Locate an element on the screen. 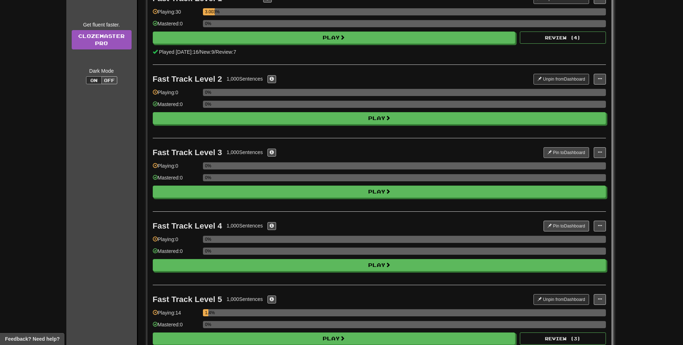 The image size is (683, 345). div: Get fluent faster. is located at coordinates (101, 25).